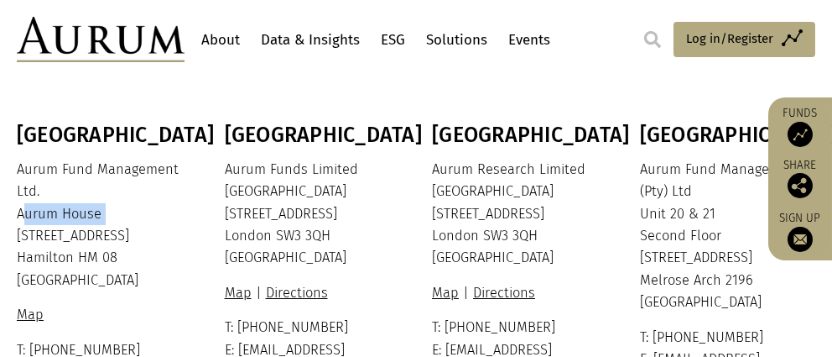 This screenshot has height=357, width=832. Describe the element at coordinates (800, 231) in the screenshot. I see `a: Sign up` at that location.